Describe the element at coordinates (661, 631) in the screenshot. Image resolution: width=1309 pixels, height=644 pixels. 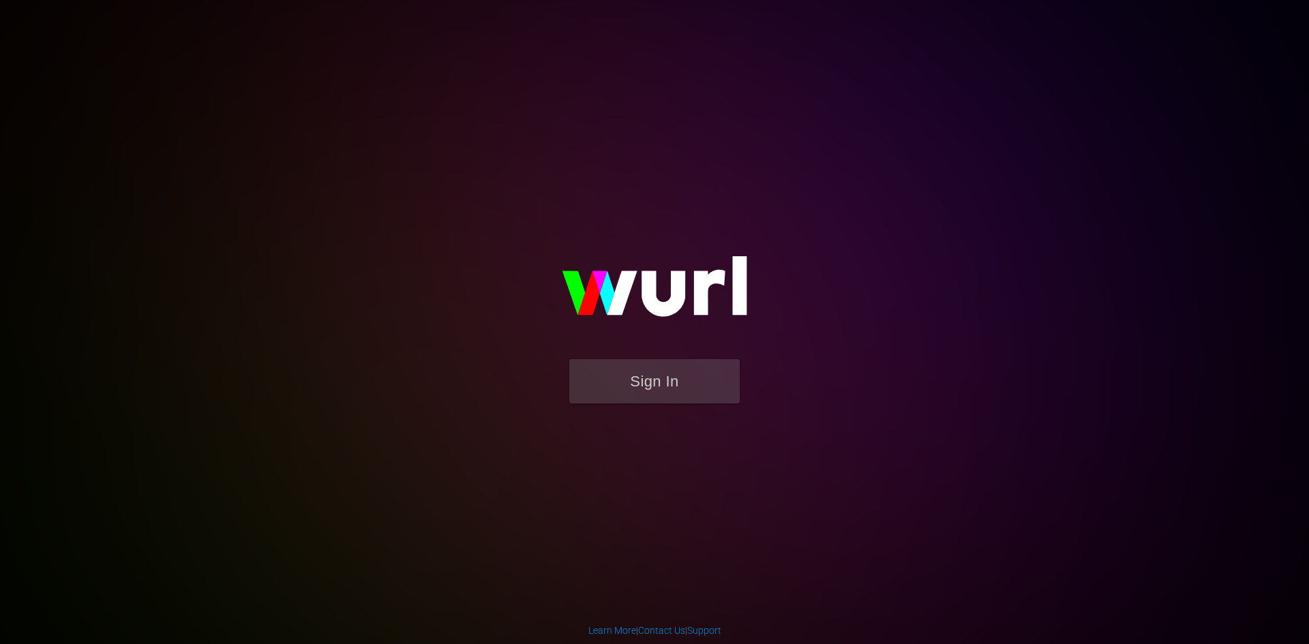
I see `a: Contact Us` at that location.